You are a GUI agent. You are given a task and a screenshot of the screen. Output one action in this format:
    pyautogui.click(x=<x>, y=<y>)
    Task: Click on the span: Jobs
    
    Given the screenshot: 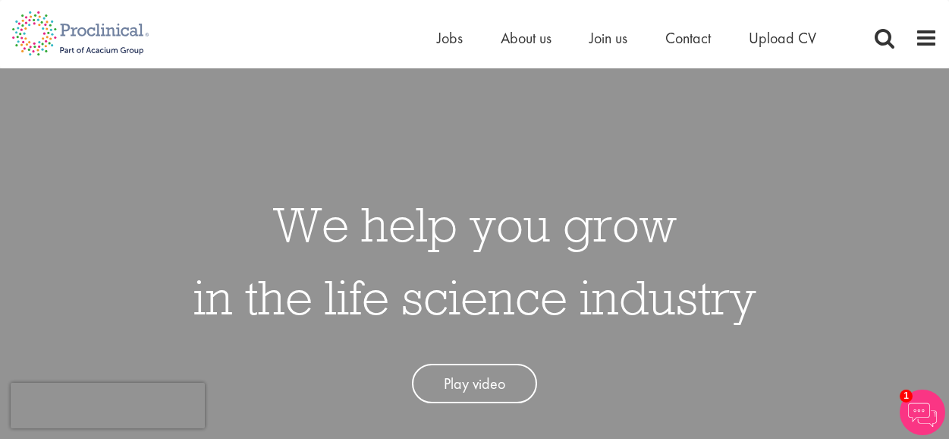 What is the action you would take?
    pyautogui.click(x=450, y=38)
    